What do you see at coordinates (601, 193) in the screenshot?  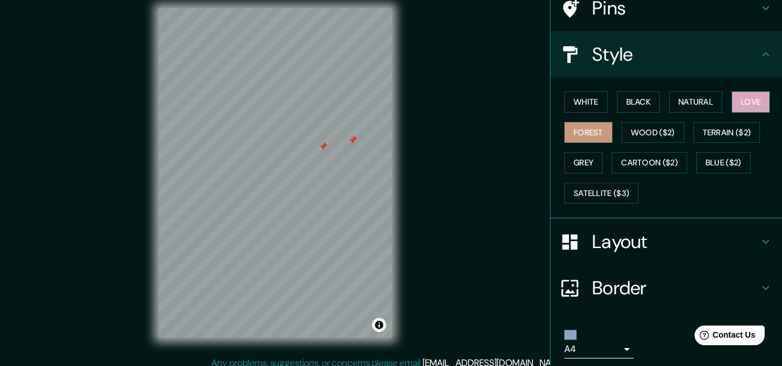 I see `button: Satellite ($3)` at bounding box center [601, 193].